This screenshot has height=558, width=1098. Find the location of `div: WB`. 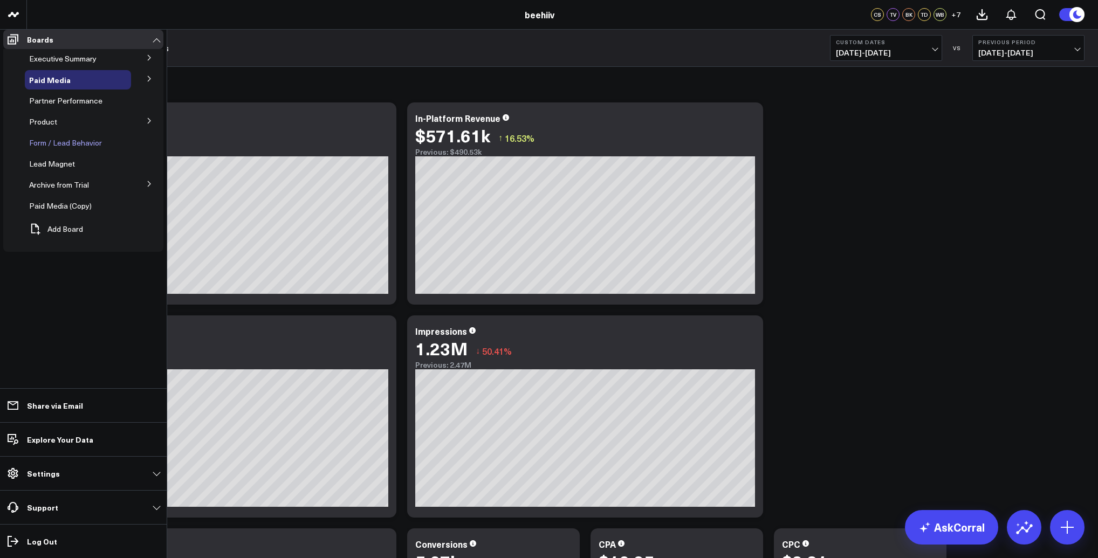

div: WB is located at coordinates (940, 15).